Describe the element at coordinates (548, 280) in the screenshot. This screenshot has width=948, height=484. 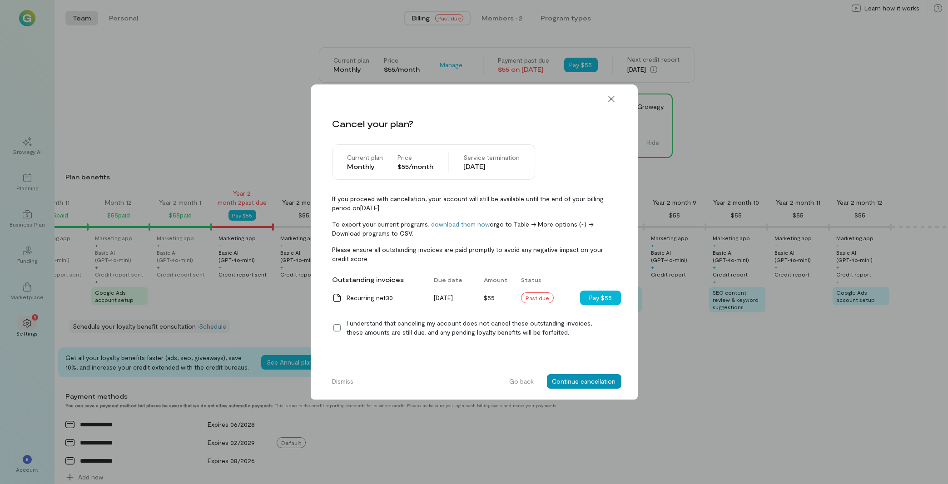
I see `div: Status` at that location.